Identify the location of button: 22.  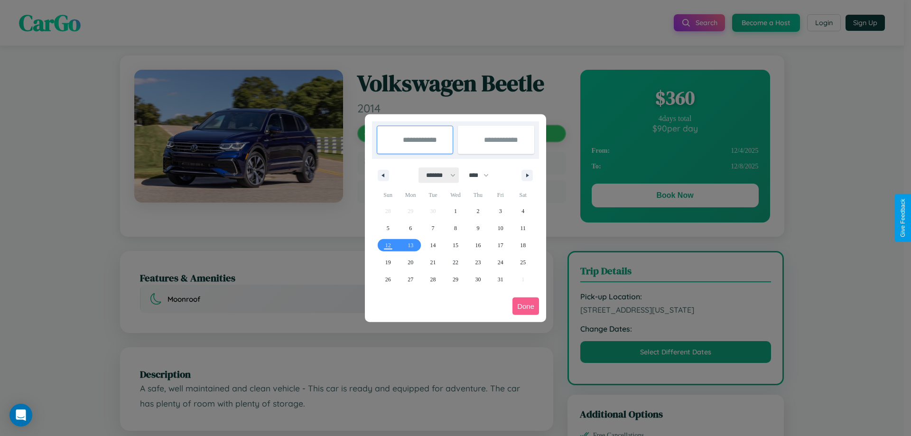
(455, 262).